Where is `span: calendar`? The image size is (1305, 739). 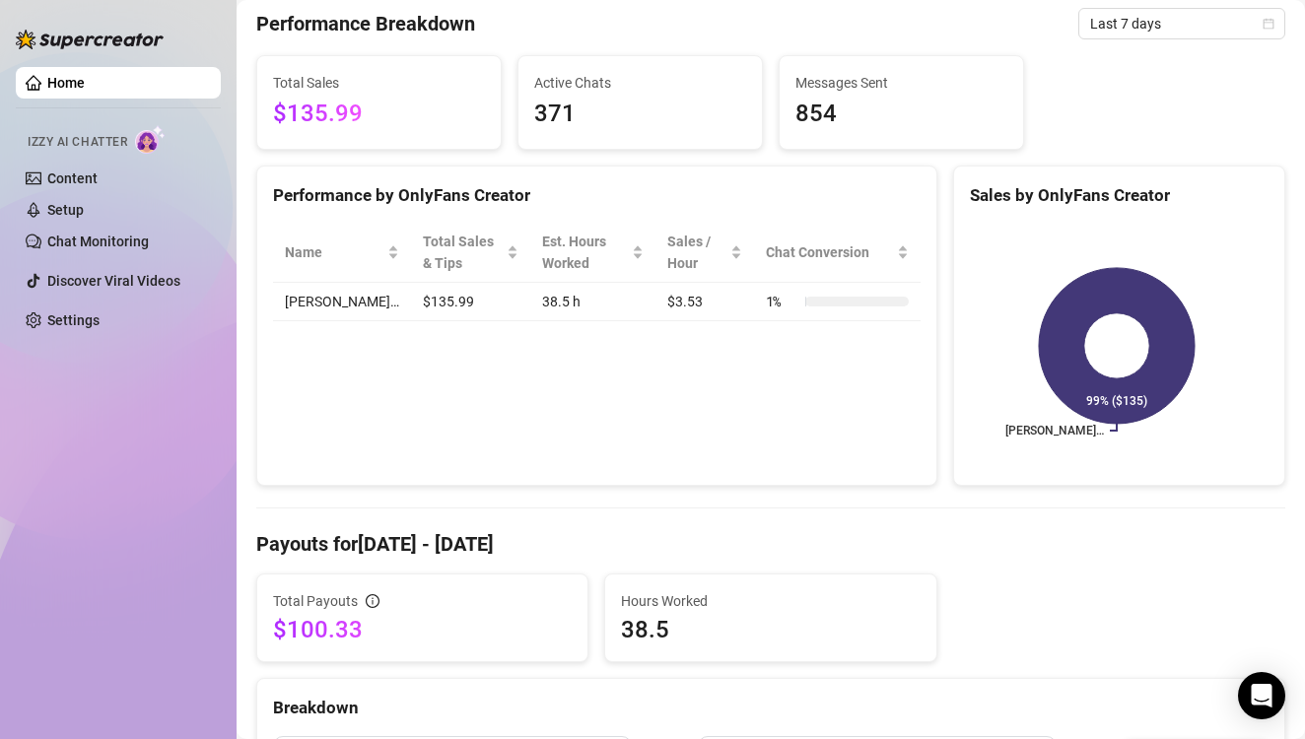 span: calendar is located at coordinates (1268, 24).